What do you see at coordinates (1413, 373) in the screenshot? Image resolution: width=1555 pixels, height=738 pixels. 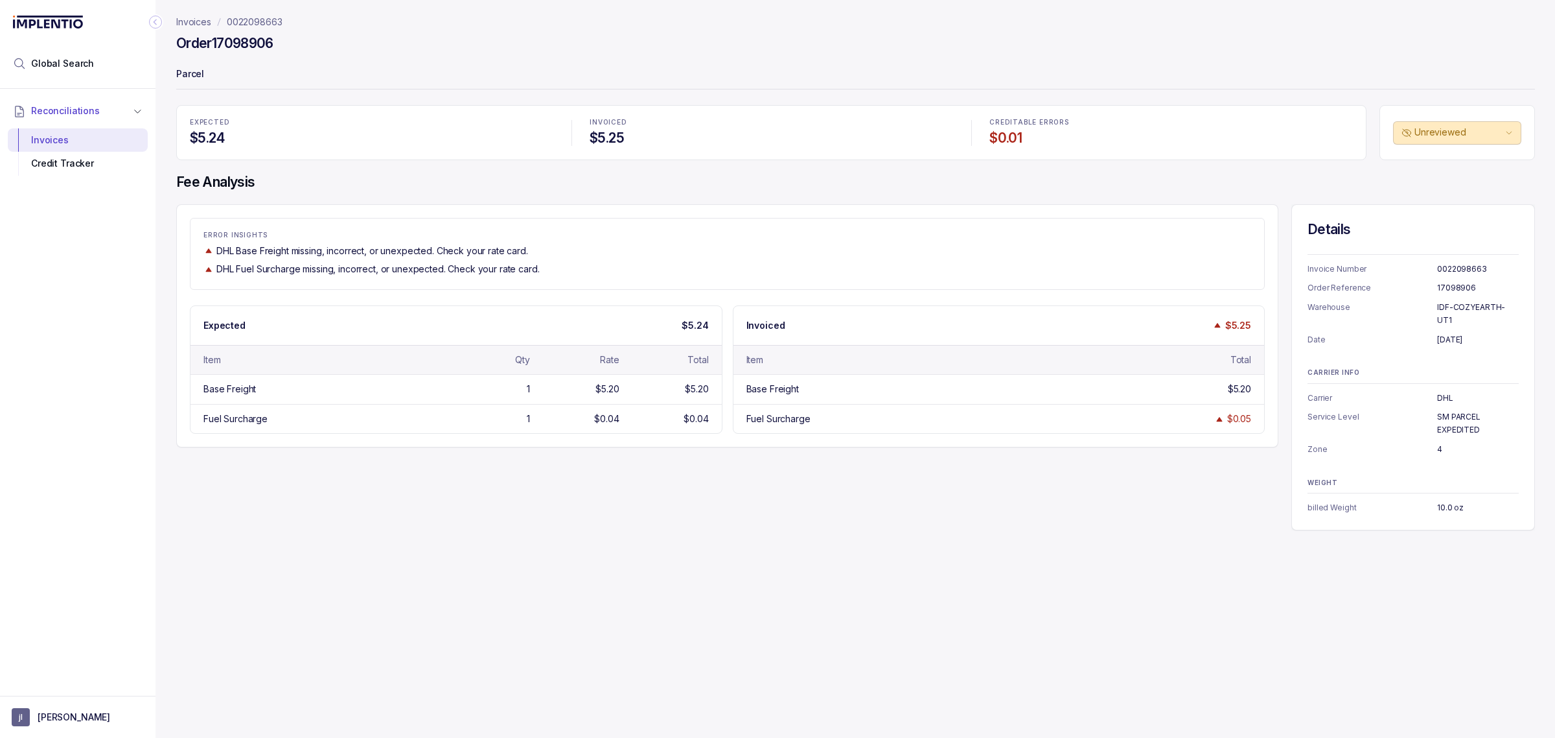 I see `p: CARRIER INFO` at bounding box center [1413, 373].